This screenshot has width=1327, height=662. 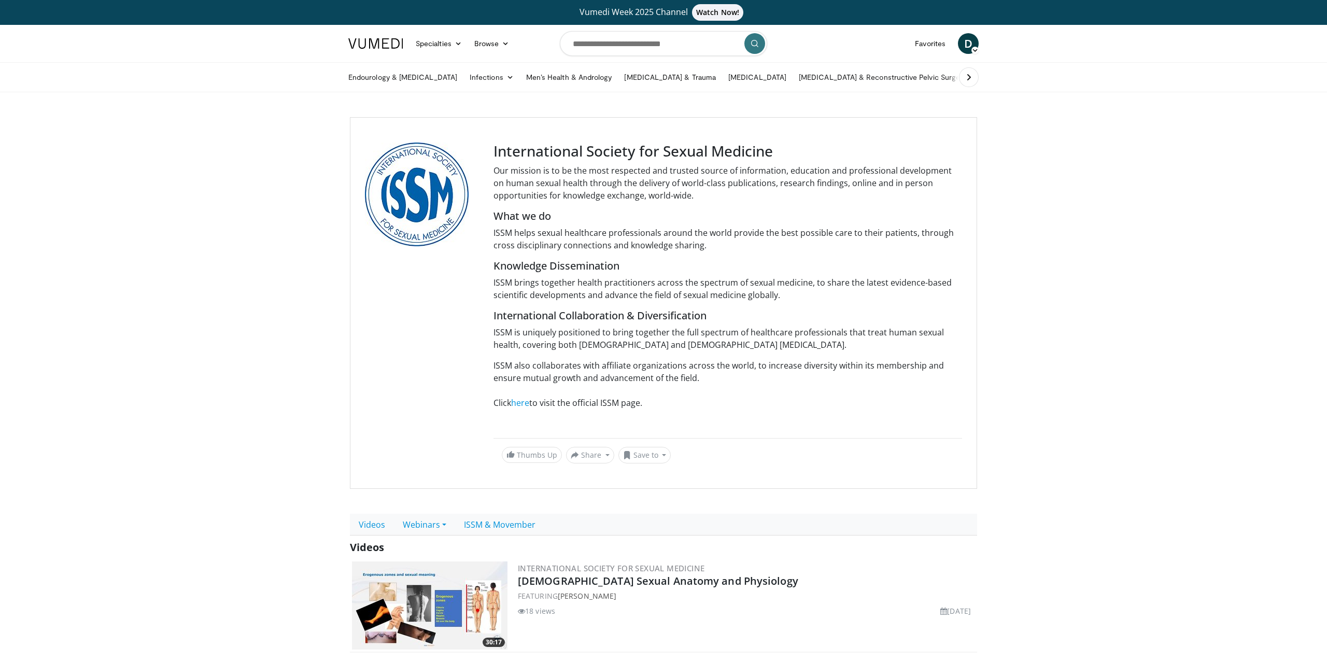 What do you see at coordinates (728, 289) in the screenshot?
I see `p: ISSM brings together health practitioners across the spectrum of sexual medicine, to share the la...` at bounding box center [728, 289].